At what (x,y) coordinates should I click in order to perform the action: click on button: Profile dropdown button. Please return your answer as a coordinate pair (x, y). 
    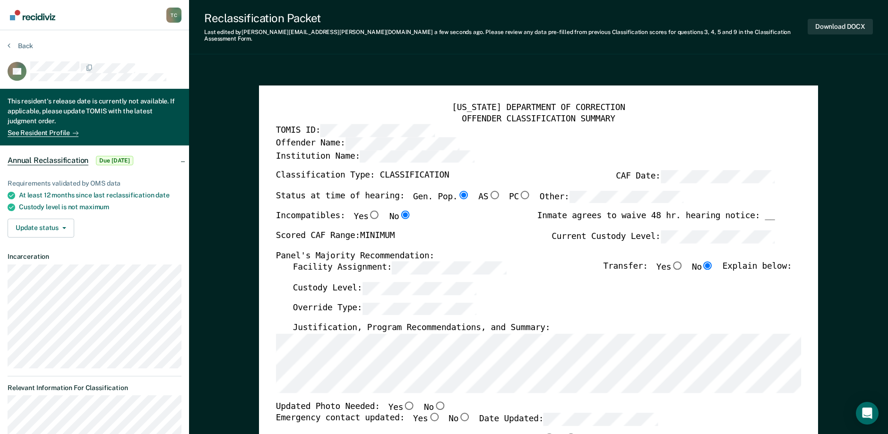
    Looking at the image, I should click on (174, 15).